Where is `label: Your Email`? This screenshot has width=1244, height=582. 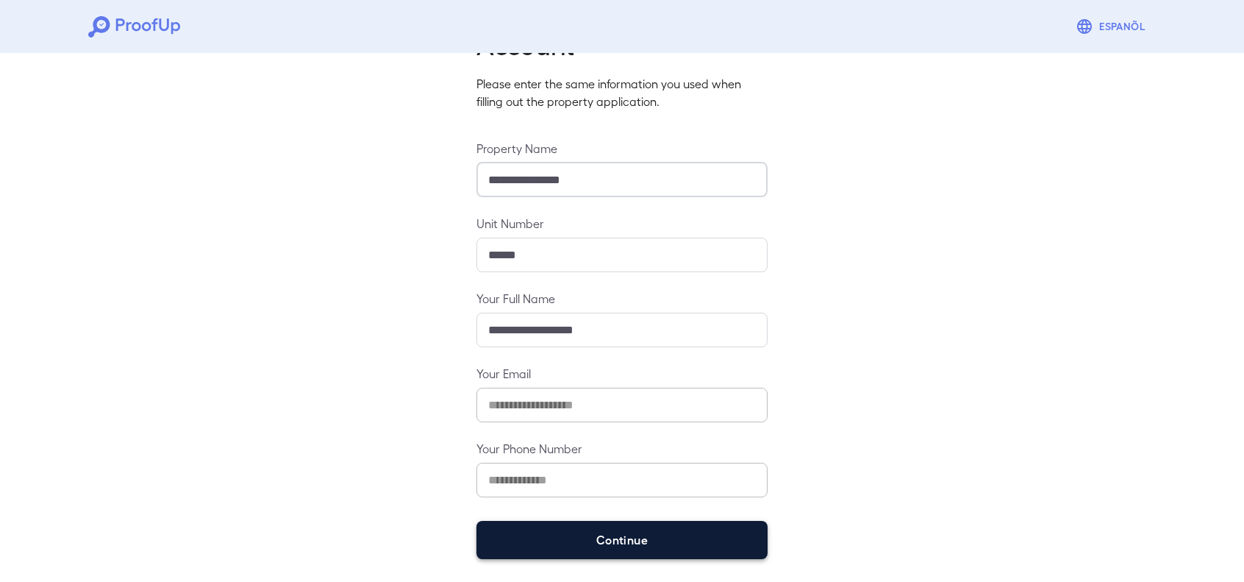
label: Your Email is located at coordinates (622, 373).